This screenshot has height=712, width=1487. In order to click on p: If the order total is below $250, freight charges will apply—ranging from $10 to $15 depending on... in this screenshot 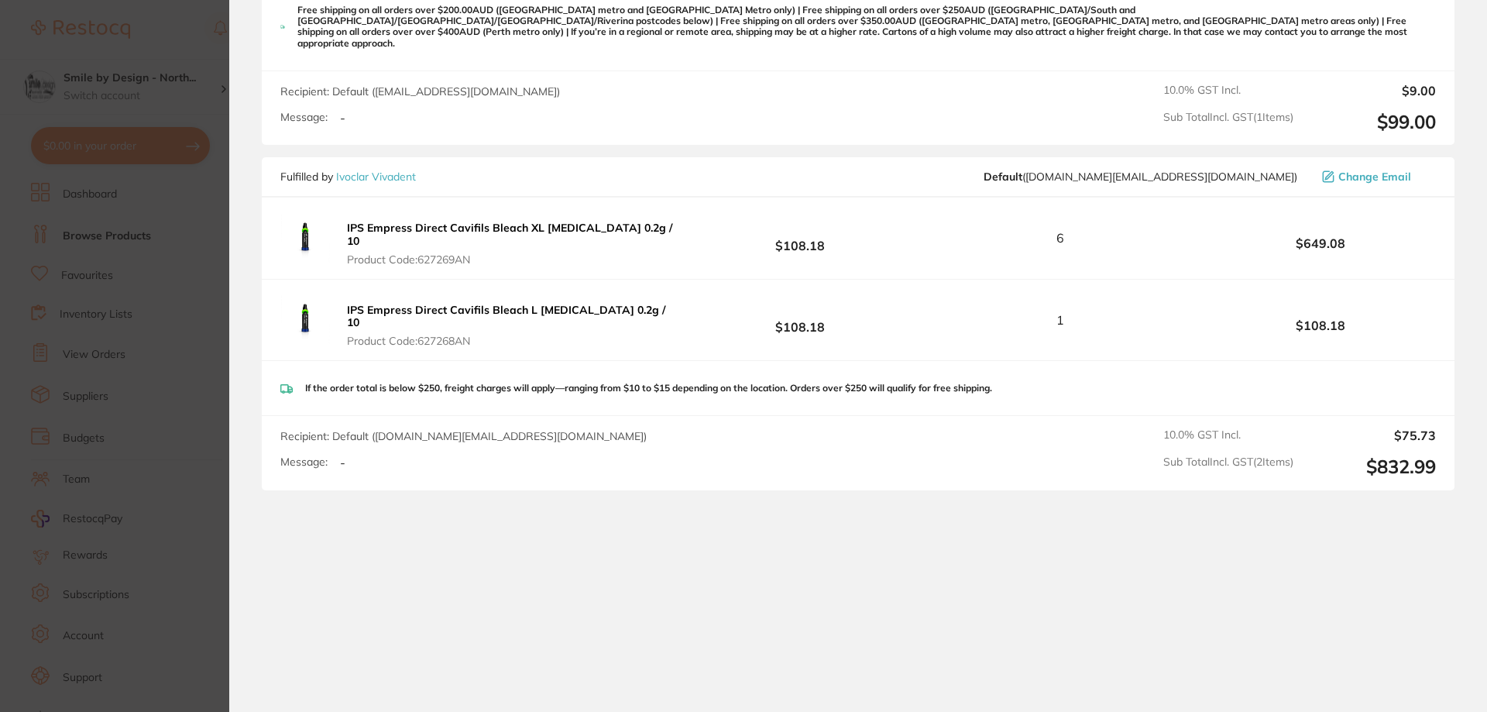, I will do `click(648, 388)`.